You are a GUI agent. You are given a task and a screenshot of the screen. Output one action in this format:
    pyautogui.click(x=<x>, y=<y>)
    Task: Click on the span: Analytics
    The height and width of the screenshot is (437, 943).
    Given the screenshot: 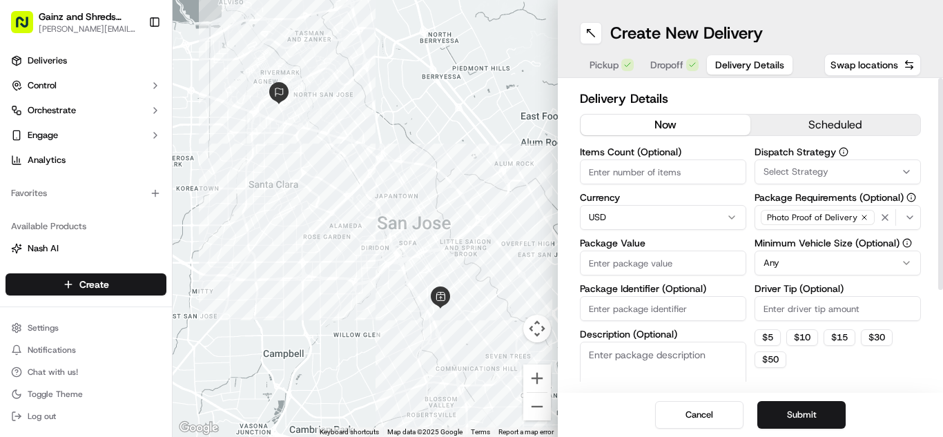 What is the action you would take?
    pyautogui.click(x=46, y=160)
    